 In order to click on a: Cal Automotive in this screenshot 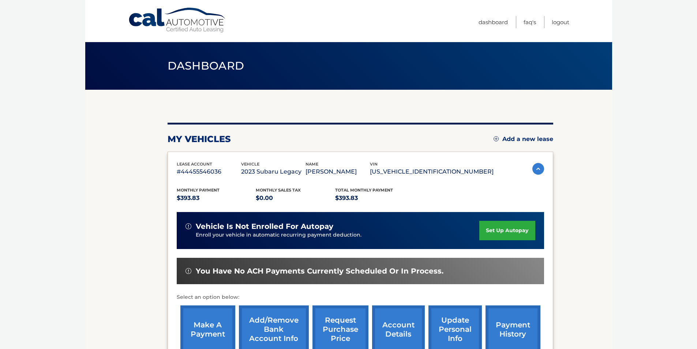, I will do `click(178, 20)`.